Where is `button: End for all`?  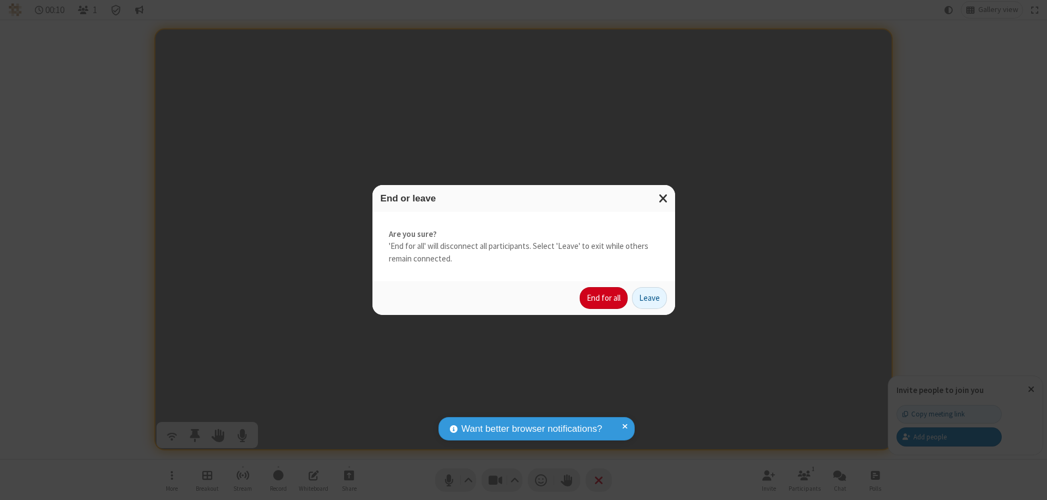
button: End for all is located at coordinates (604, 298).